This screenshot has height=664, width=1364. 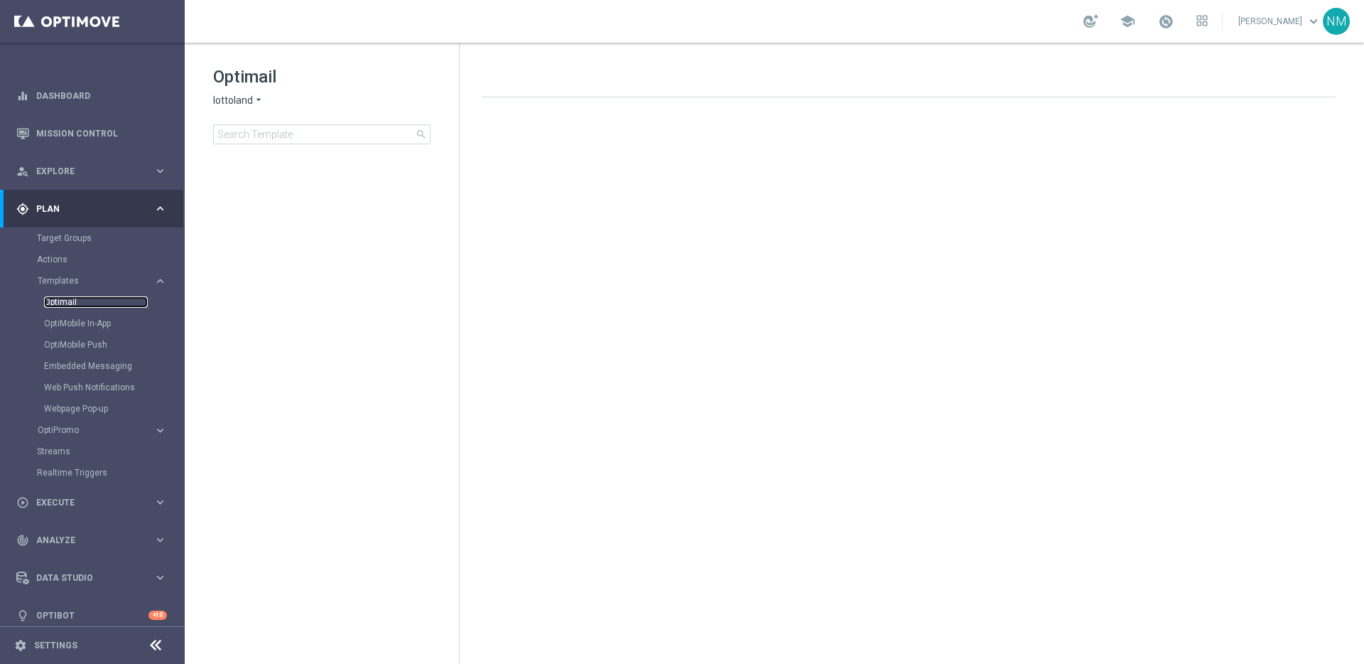 I want to click on div: Data Studio keyboard_arrow_right, so click(x=92, y=578).